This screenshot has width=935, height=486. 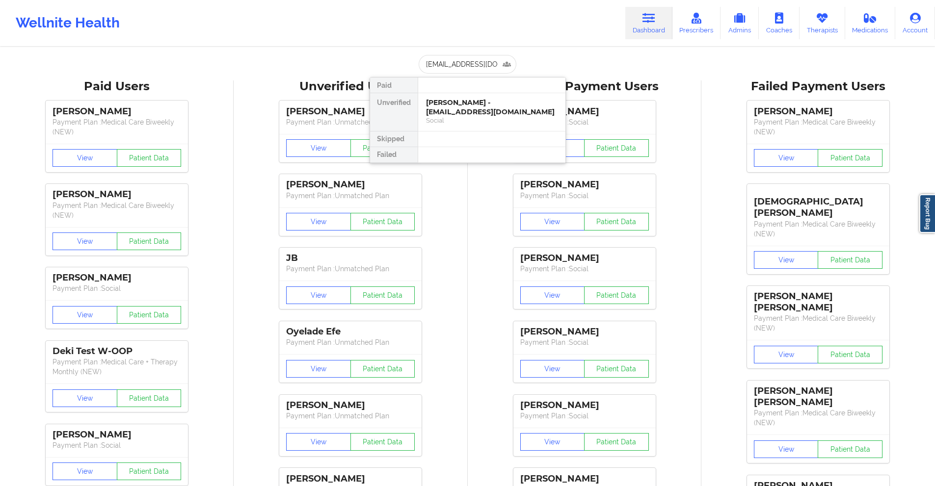 What do you see at coordinates (117, 367) in the screenshot?
I see `p: Payment Plan : Medical Care + Therapy Monthly (NEW)` at bounding box center [117, 367].